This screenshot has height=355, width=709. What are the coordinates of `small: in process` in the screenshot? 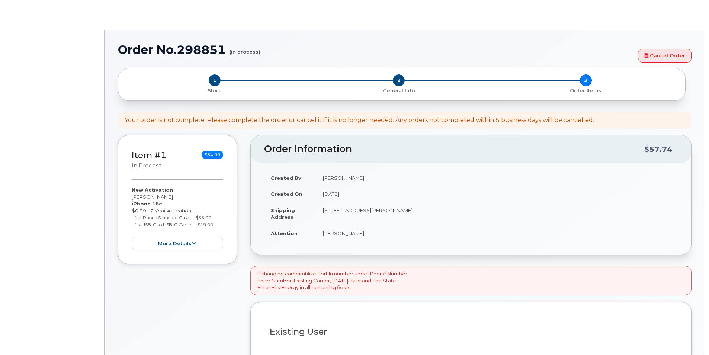 It's located at (146, 166).